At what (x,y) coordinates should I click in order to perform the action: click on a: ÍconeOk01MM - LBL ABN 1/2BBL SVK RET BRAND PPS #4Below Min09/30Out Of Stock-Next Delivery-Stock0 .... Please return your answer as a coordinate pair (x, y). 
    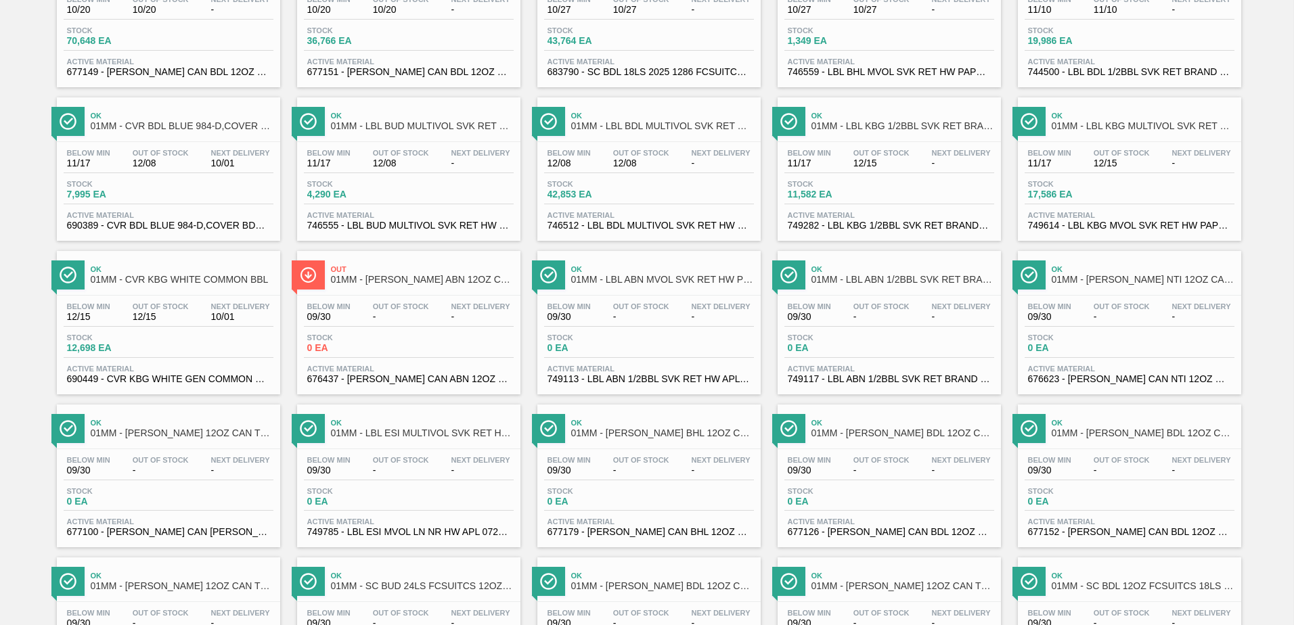
    Looking at the image, I should click on (887, 317).